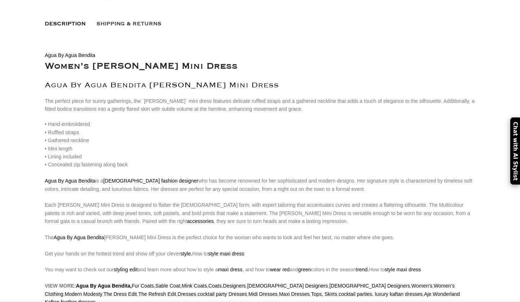 The height and width of the screenshot is (302, 520). Describe the element at coordinates (280, 270) in the screenshot. I see `a: wear red` at that location.